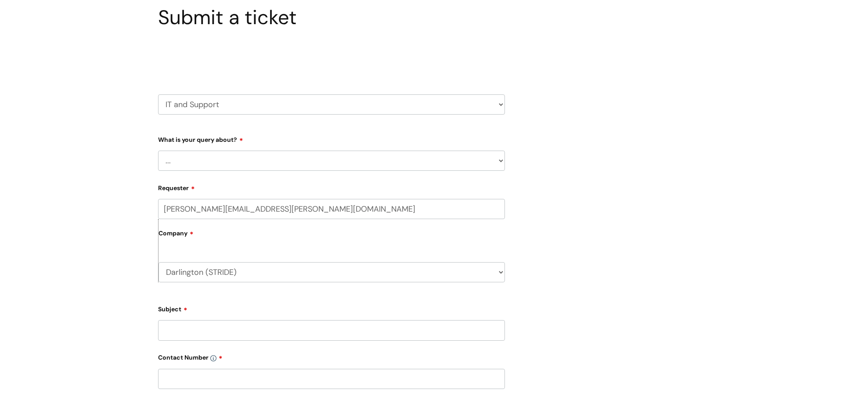 Image resolution: width=843 pixels, height=400 pixels. What do you see at coordinates (331, 209) in the screenshot?
I see `input: Email` at bounding box center [331, 209].